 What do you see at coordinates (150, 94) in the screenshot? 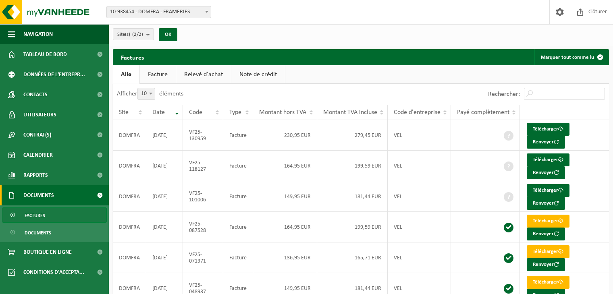
I see `label: Afficher éléments` at bounding box center [150, 94].